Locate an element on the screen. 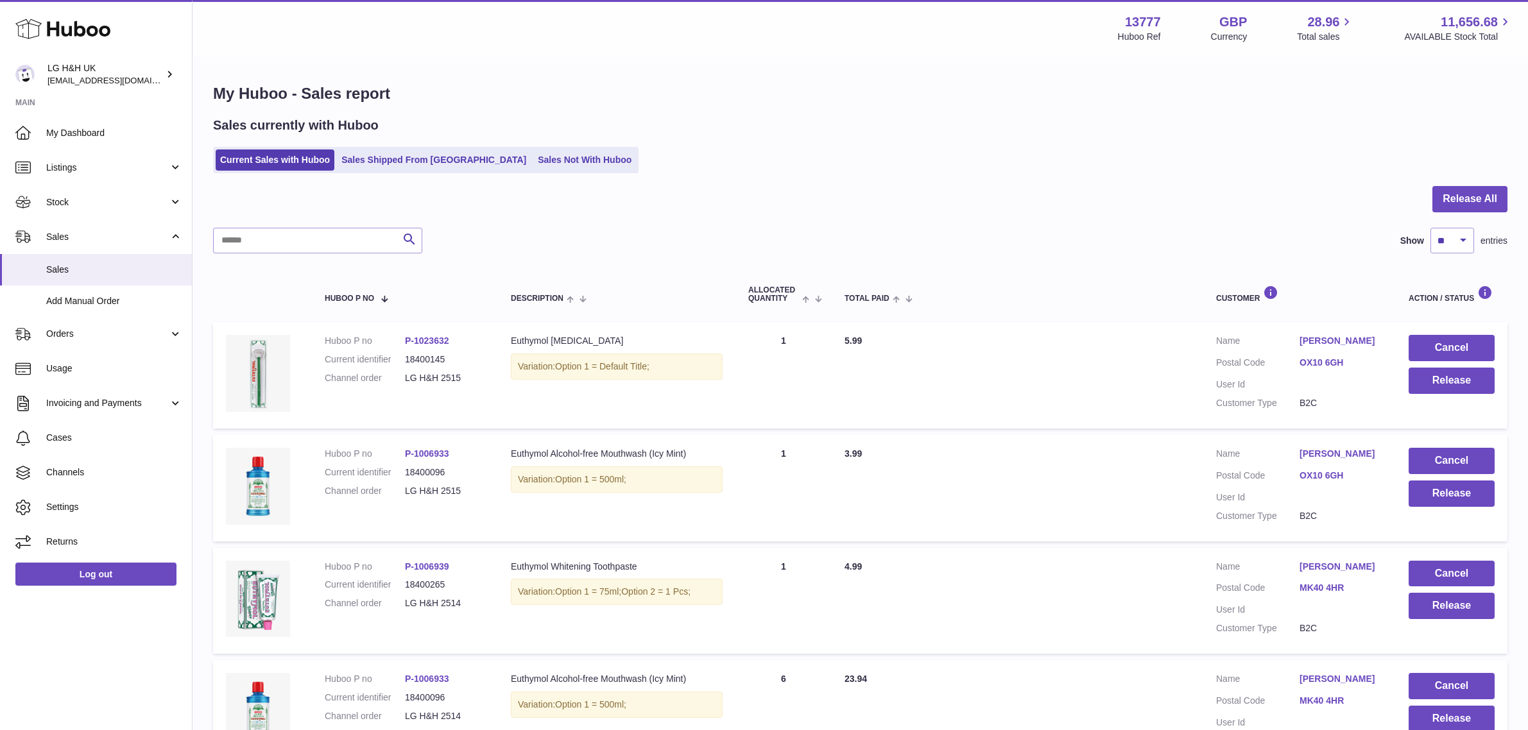 This screenshot has width=1528, height=730. span: Add Manual Order is located at coordinates (114, 301).